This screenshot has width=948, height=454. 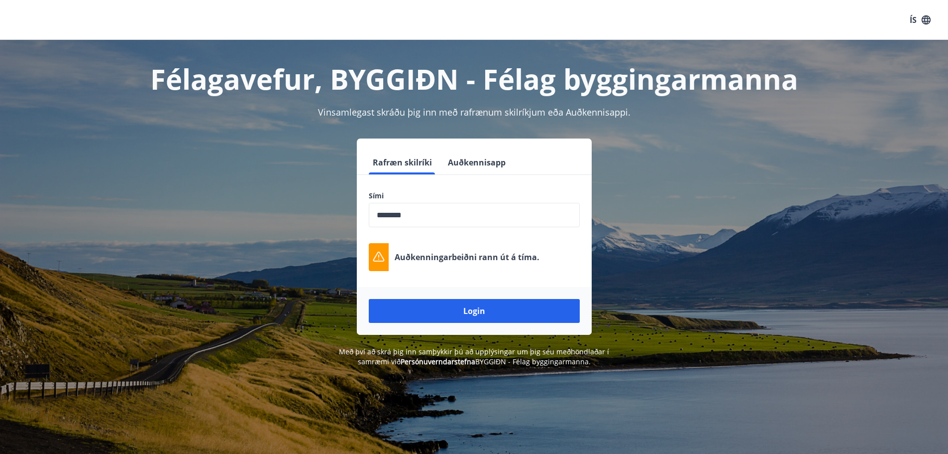 What do you see at coordinates (474, 311) in the screenshot?
I see `button: Login` at bounding box center [474, 311].